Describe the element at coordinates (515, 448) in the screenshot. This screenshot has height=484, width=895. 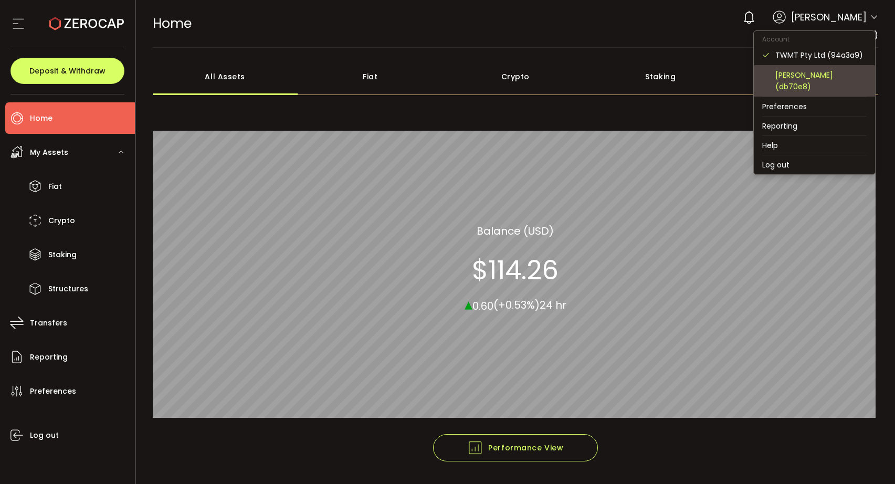
I see `span: Performance View` at that location.